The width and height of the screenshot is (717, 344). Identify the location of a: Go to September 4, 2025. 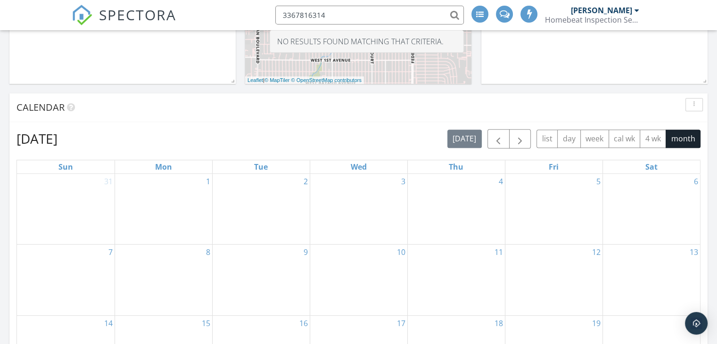
(500, 181).